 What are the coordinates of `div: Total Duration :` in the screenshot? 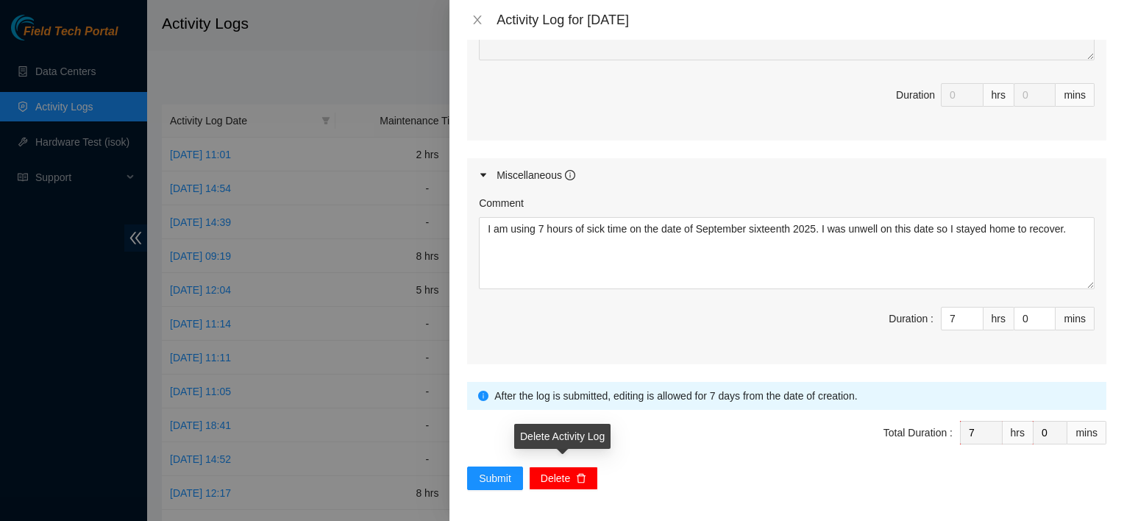 It's located at (918, 433).